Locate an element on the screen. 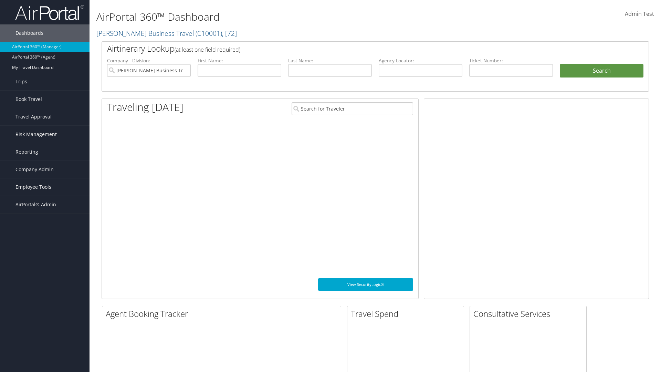  a: Admin Test is located at coordinates (639, 14).